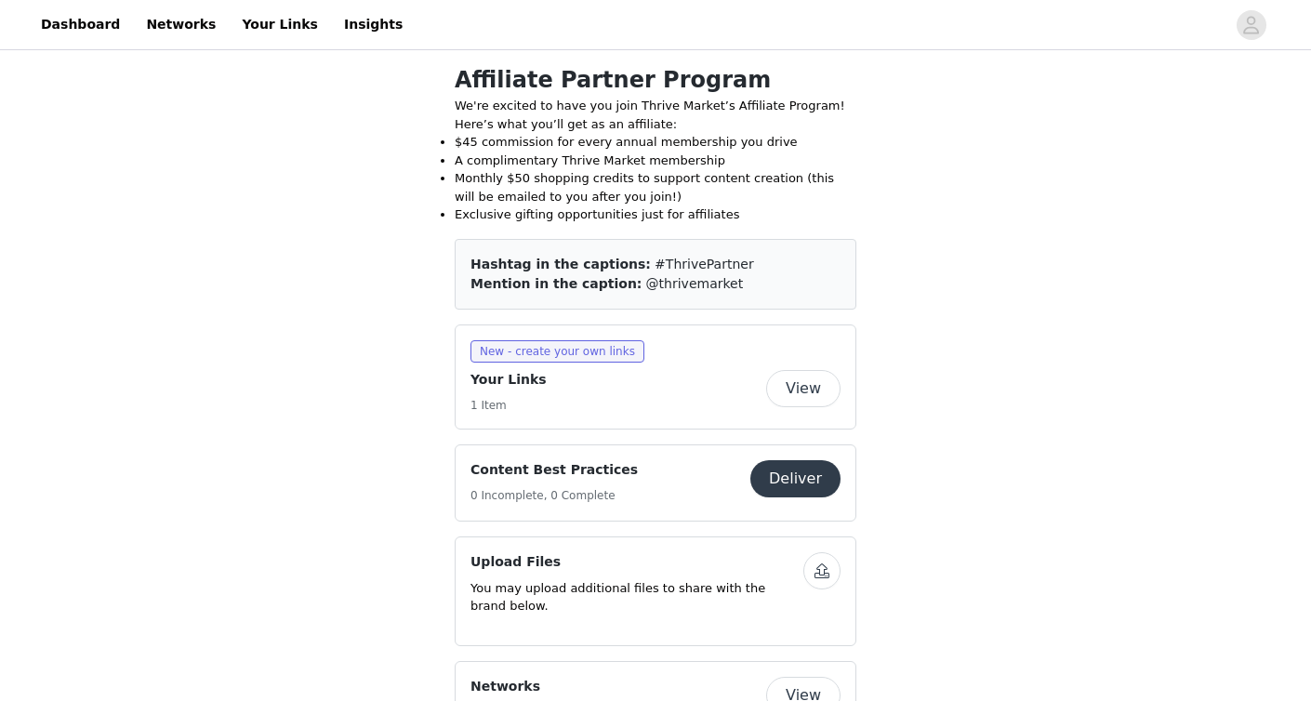  Describe the element at coordinates (509, 405) in the screenshot. I see `h5: 1 Item` at that location.